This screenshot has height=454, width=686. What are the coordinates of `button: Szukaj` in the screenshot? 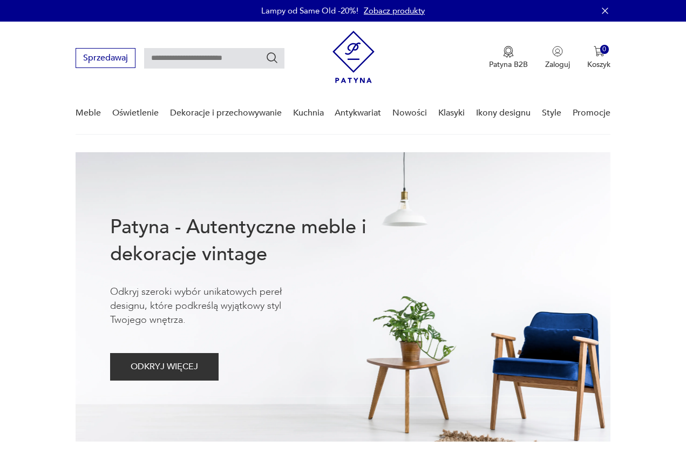 It's located at (272, 58).